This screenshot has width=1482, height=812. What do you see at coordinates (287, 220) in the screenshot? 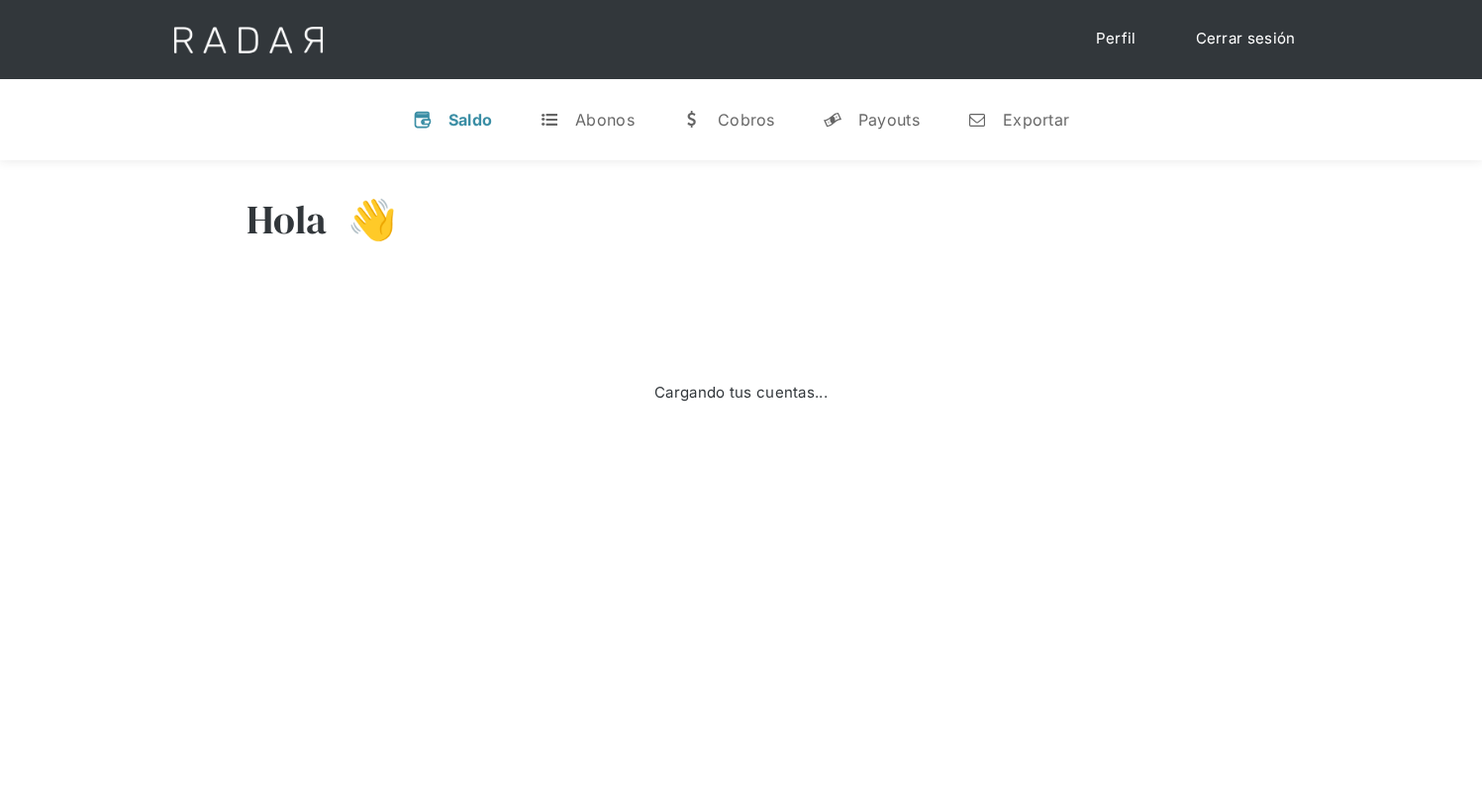
I see `h3: Hola` at bounding box center [287, 220].